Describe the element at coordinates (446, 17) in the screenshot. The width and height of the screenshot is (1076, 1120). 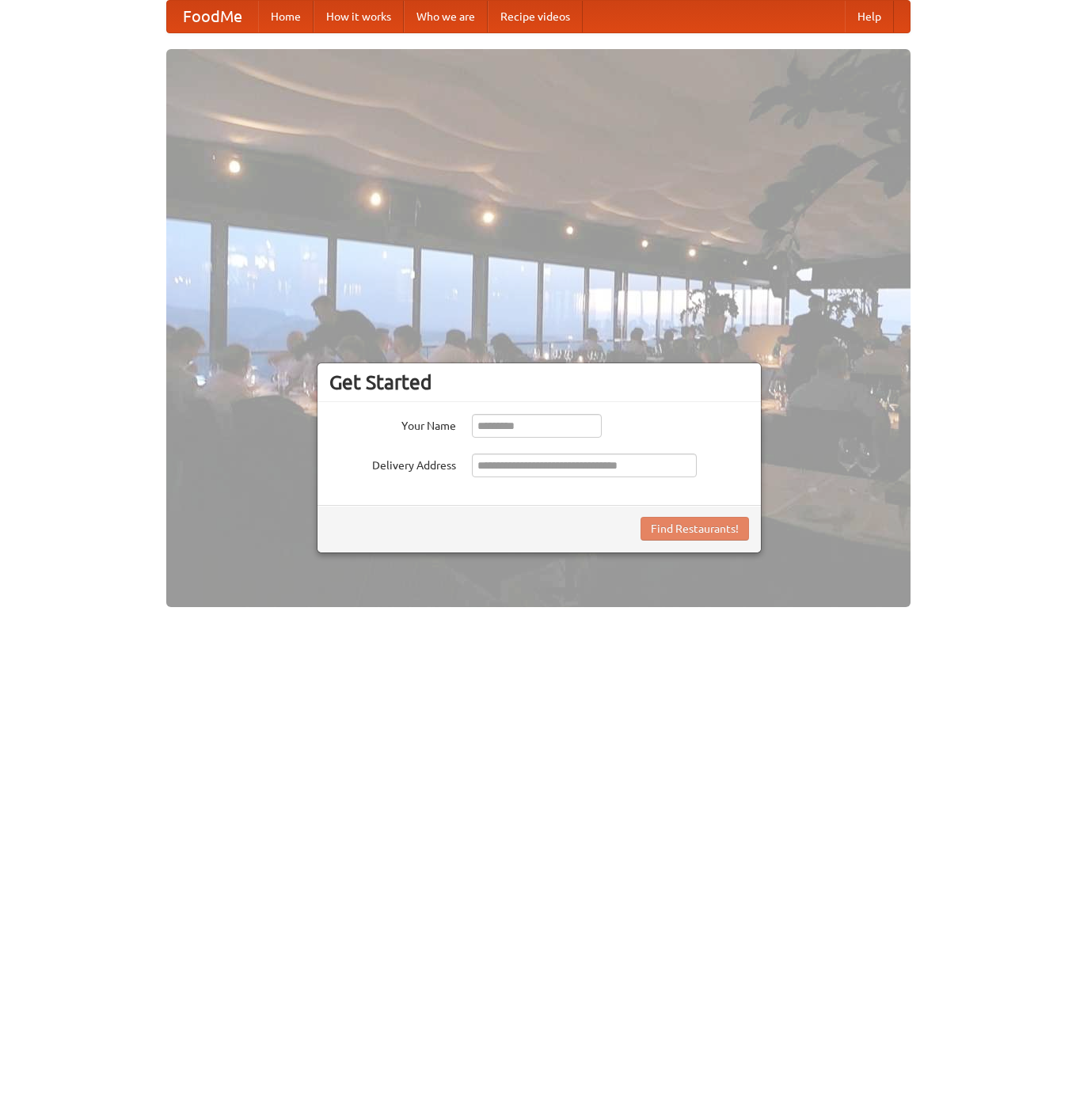
I see `a: Who we are` at that location.